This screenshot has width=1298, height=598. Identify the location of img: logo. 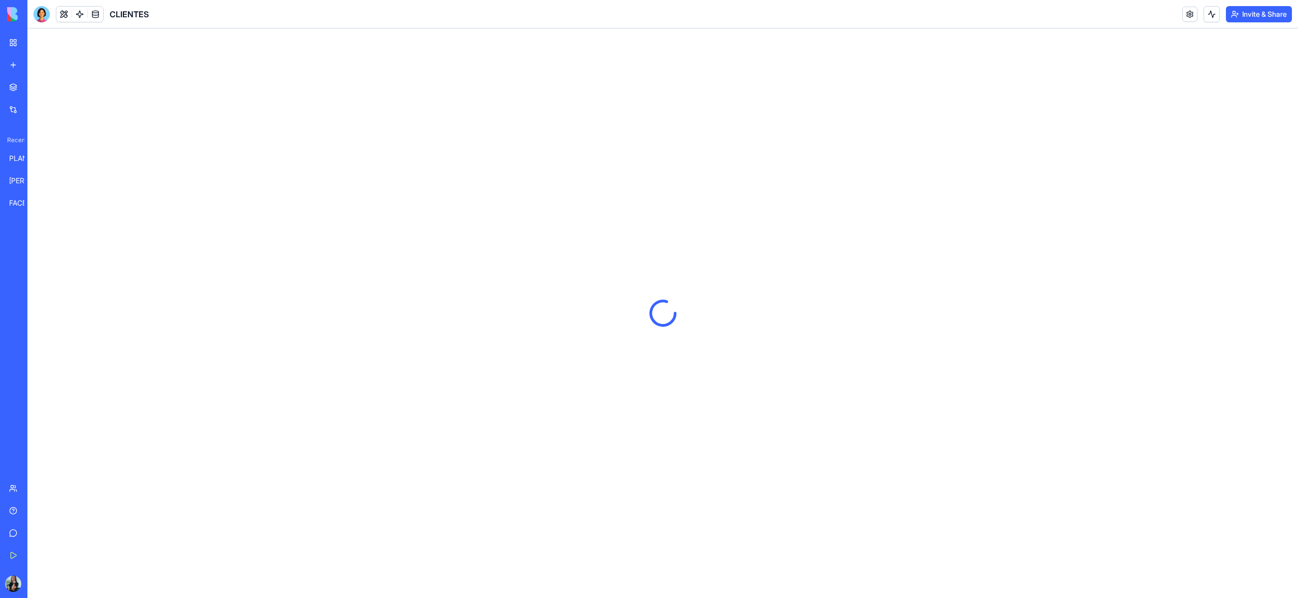
(39, 14).